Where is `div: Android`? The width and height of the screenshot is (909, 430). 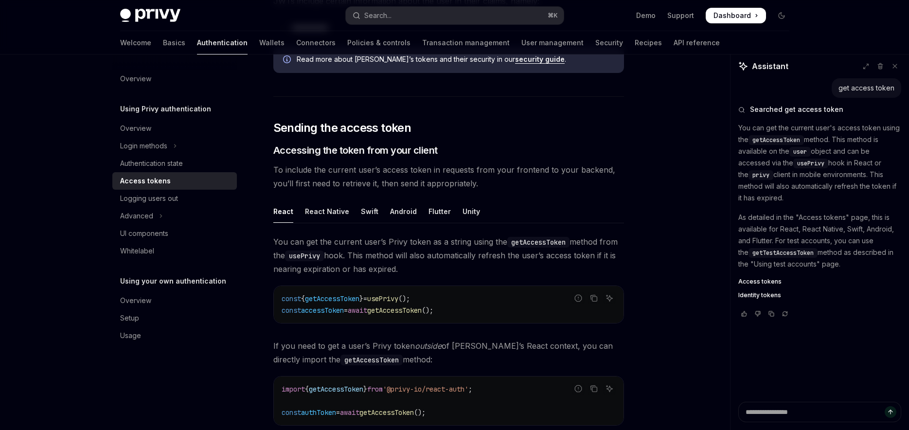
div: Android is located at coordinates (403, 211).